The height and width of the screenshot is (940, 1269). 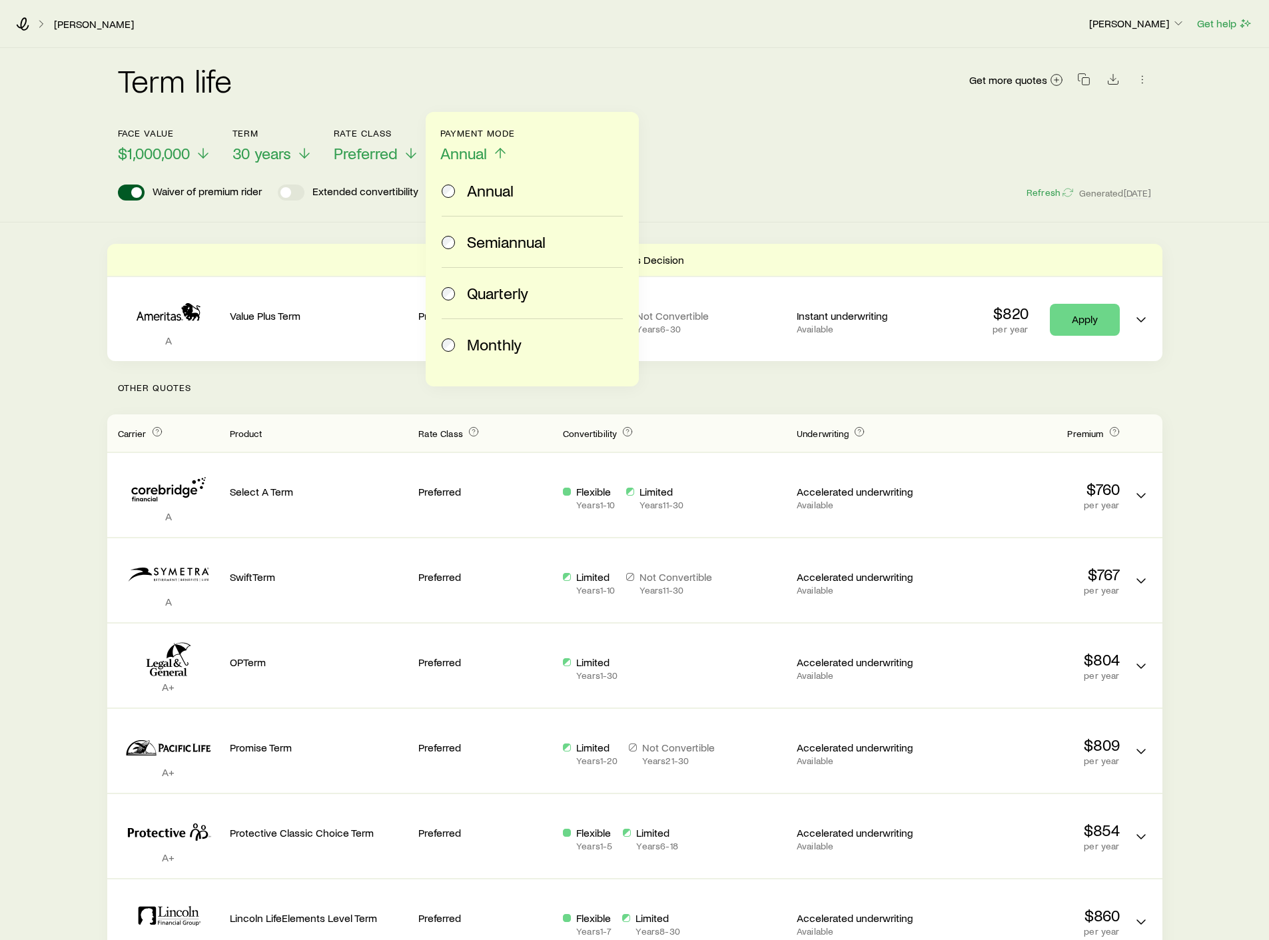 I want to click on p: $820, so click(x=1010, y=313).